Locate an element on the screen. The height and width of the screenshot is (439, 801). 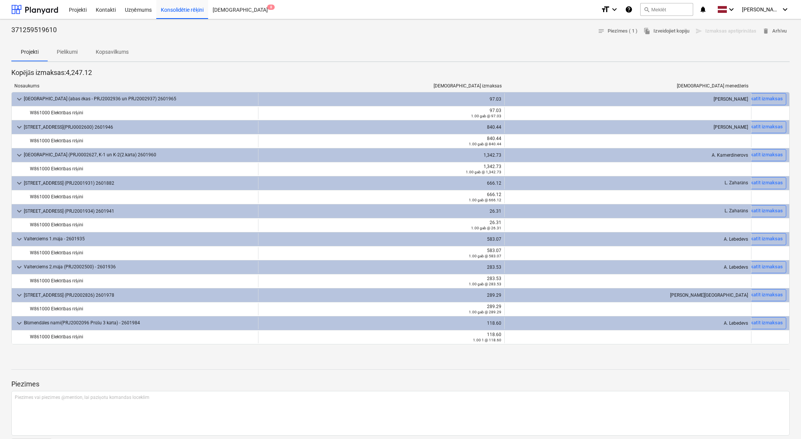
div: Chat Widget is located at coordinates (782, 421).